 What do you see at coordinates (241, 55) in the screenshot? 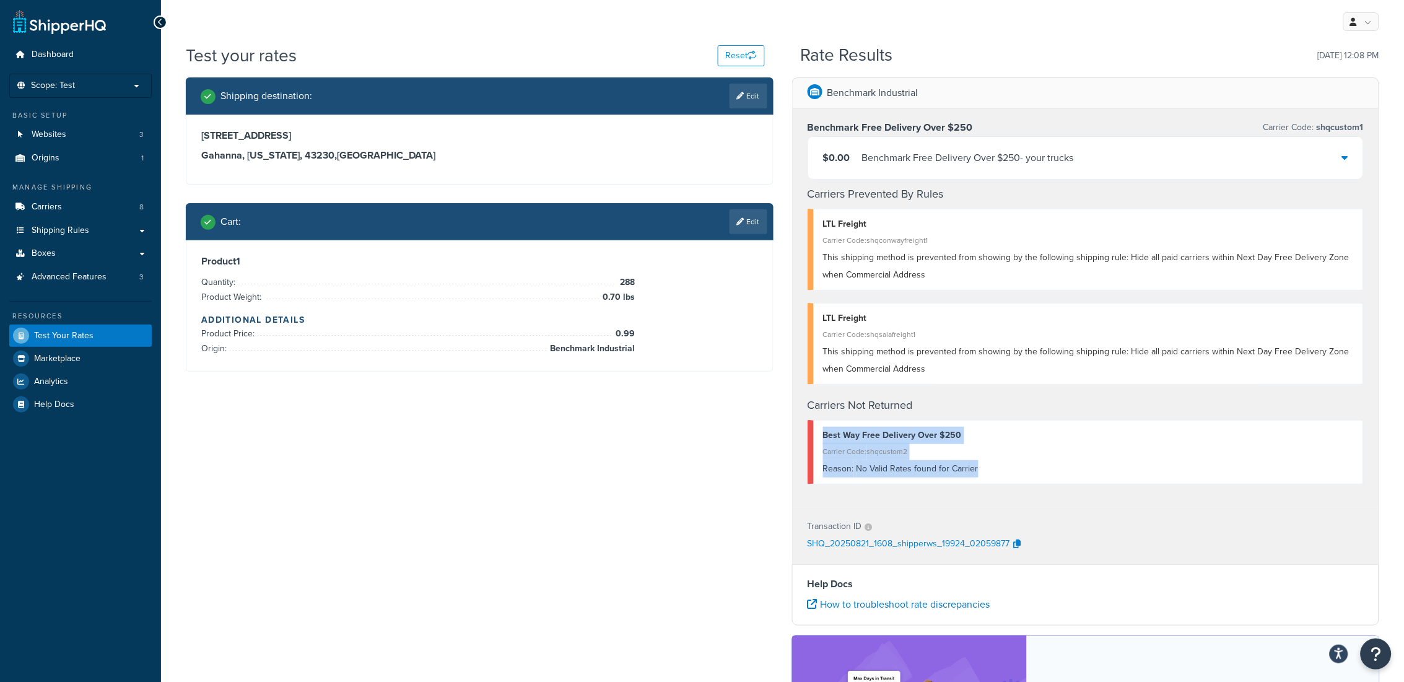
I see `h1: Test your rates` at bounding box center [241, 55].